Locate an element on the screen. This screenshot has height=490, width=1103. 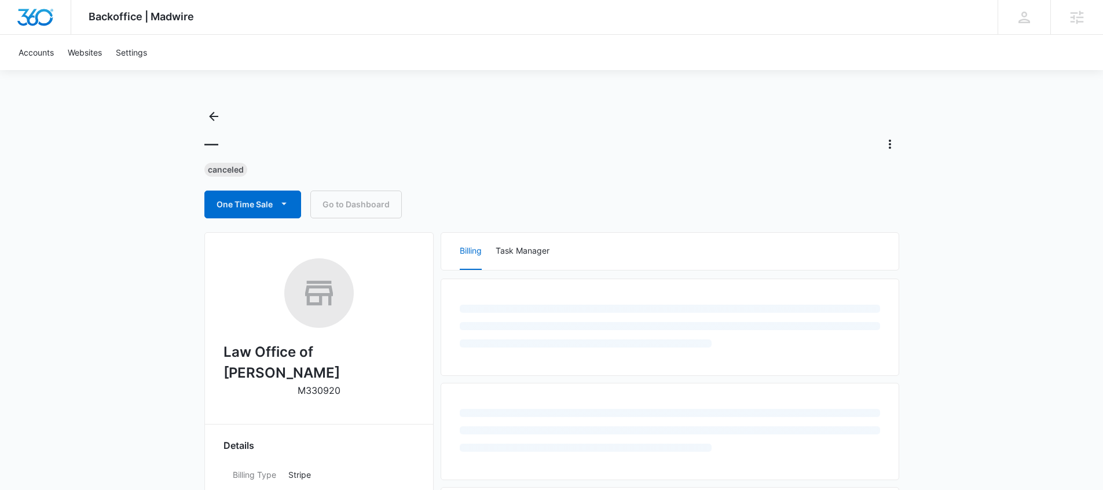
a: Go to Dashboard is located at coordinates (356, 204).